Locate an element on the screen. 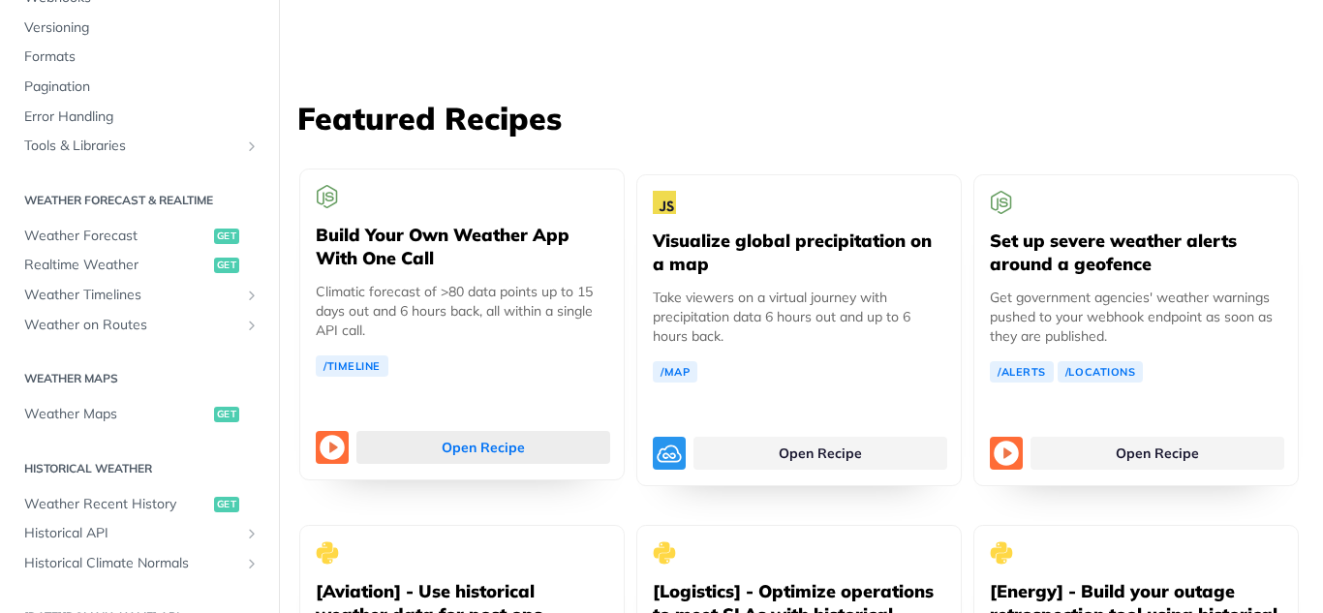  a: Formats is located at coordinates (140, 57).